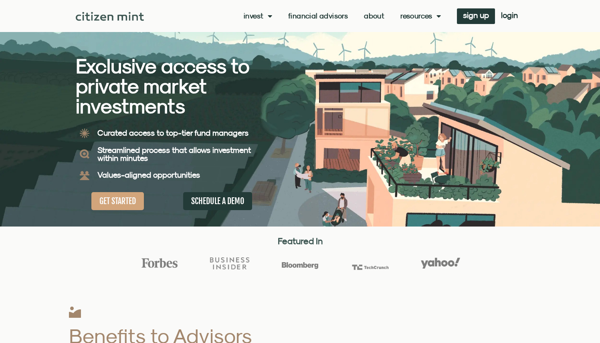  What do you see at coordinates (476, 16) in the screenshot?
I see `a: sign up` at bounding box center [476, 16].